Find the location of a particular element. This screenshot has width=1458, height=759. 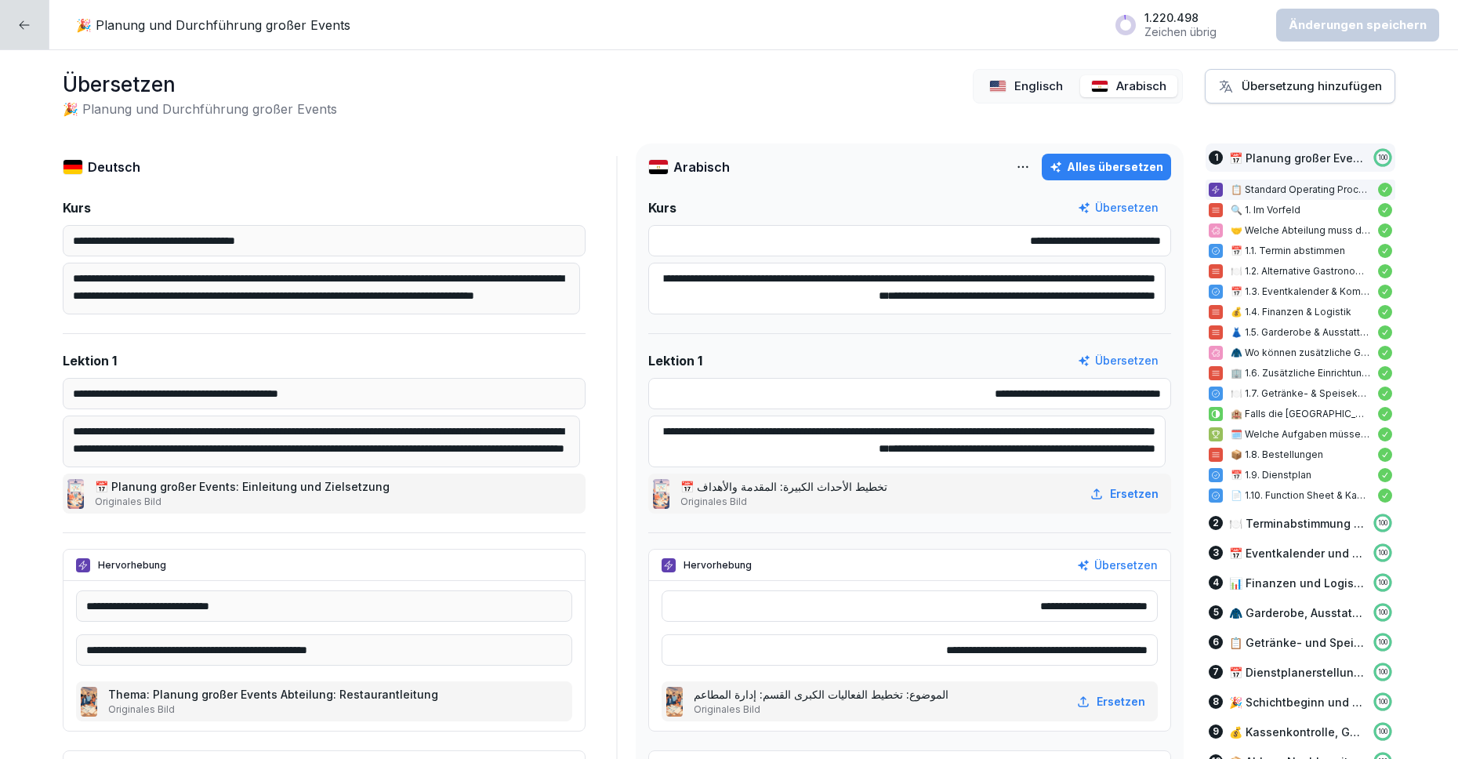

div: Alles übersetzen is located at coordinates (1106, 167).